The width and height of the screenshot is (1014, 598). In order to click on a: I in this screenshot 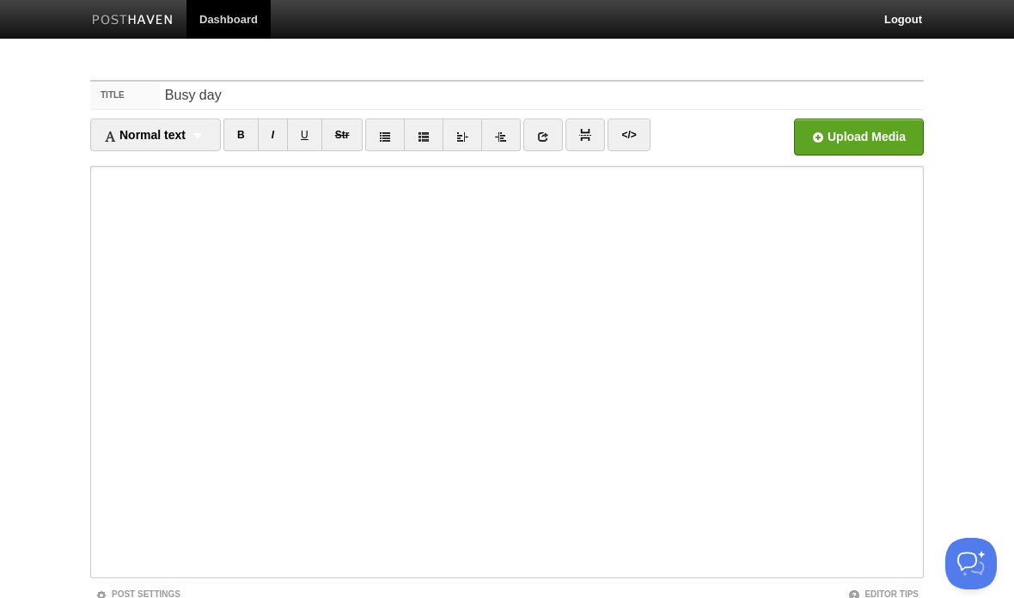, I will do `click(272, 135)`.